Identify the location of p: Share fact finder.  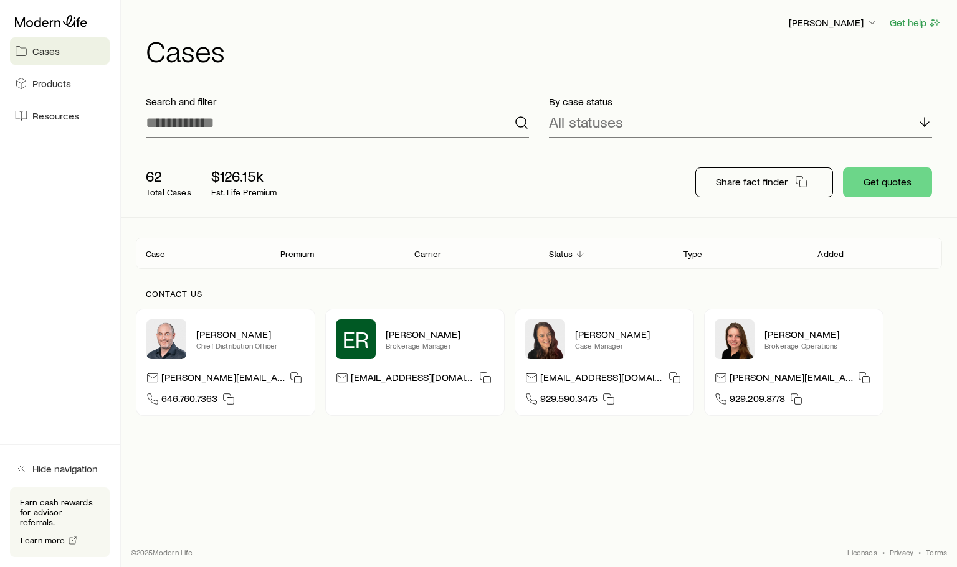
(751, 182).